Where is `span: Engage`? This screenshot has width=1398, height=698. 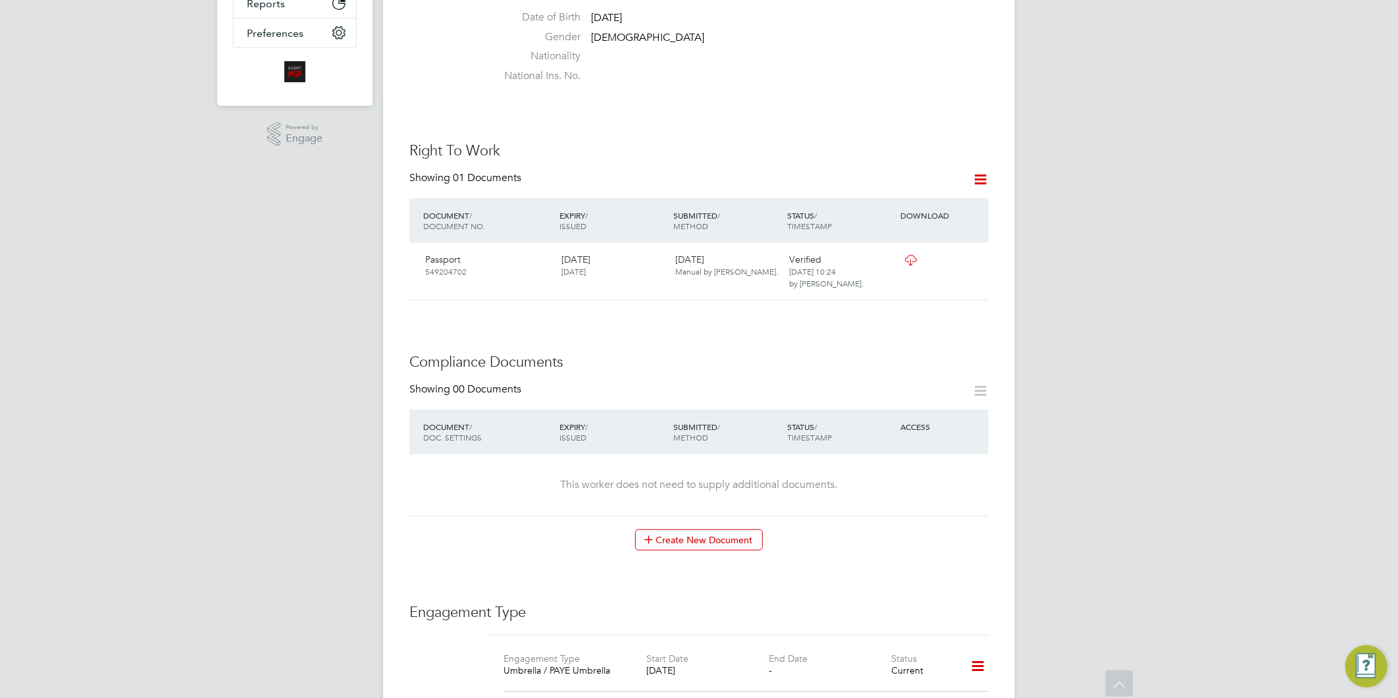 span: Engage is located at coordinates (304, 138).